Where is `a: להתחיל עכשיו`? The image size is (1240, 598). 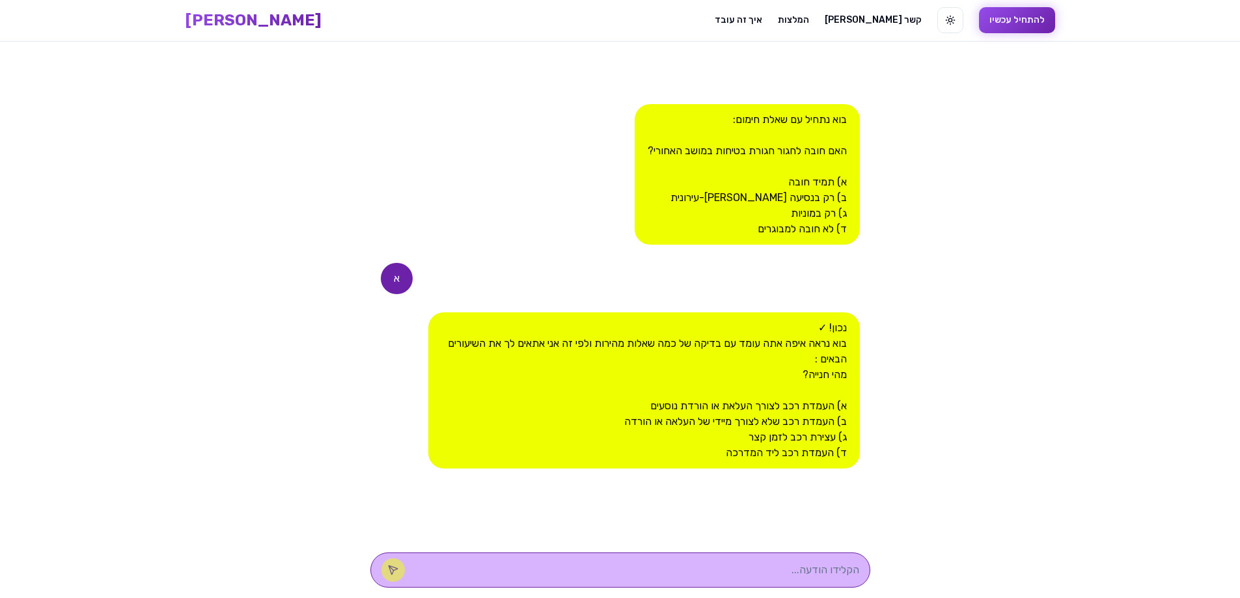 a: להתחיל עכשיו is located at coordinates (1017, 20).